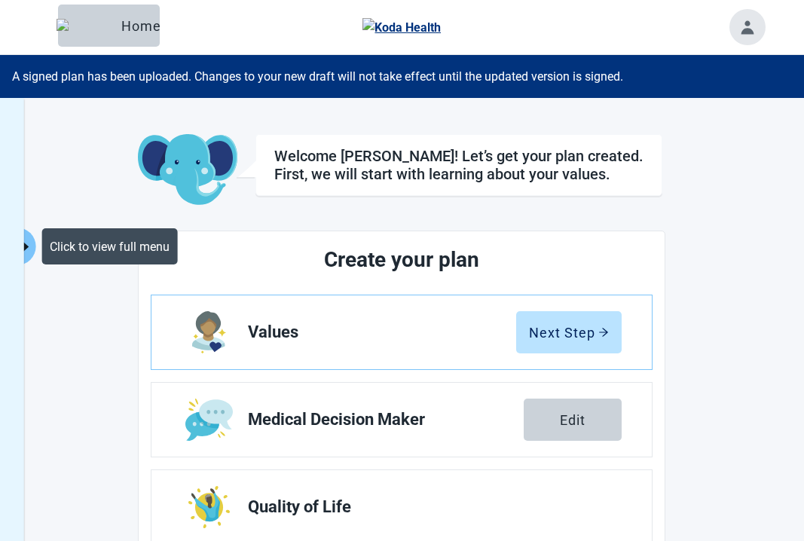  I want to click on span: Quality of Life, so click(429, 507).